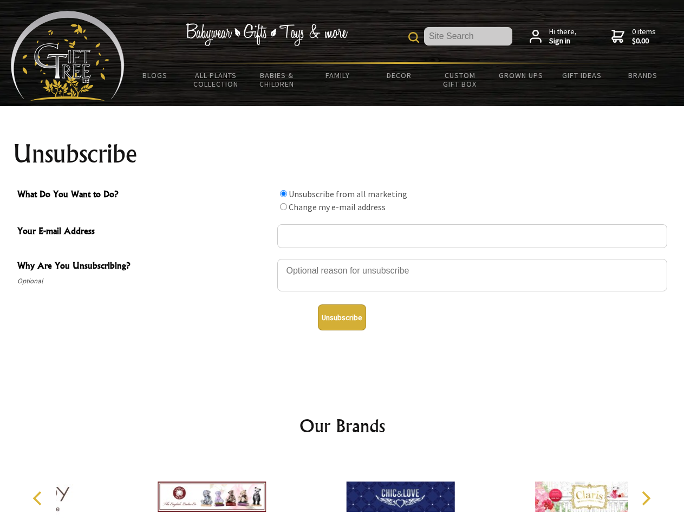  I want to click on strong: $0.00, so click(644, 41).